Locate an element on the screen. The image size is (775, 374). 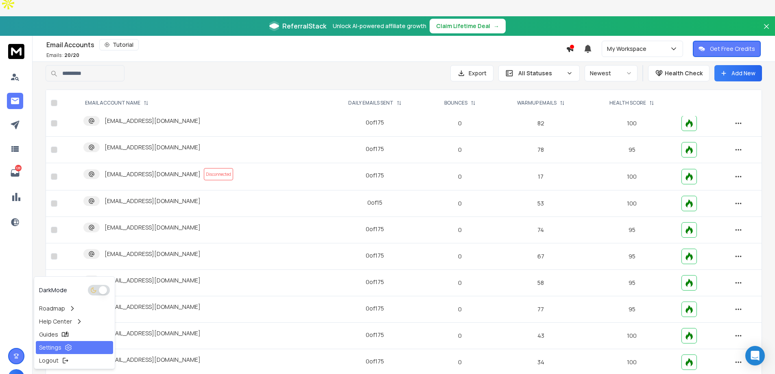
p: Dark Mode is located at coordinates (53, 290).